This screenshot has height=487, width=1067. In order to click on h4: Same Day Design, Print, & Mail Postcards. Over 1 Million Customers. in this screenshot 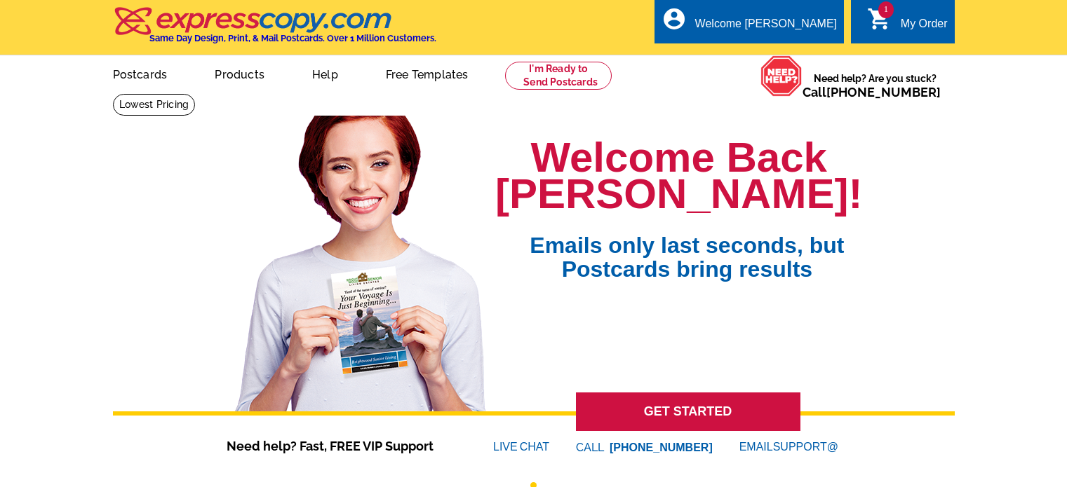, I will do `click(292, 38)`.